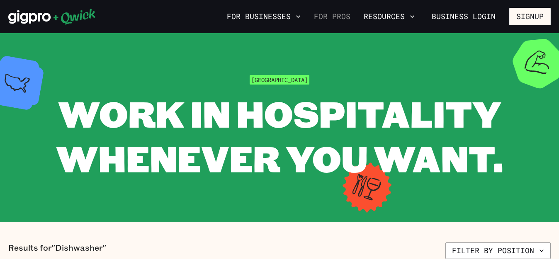 The width and height of the screenshot is (559, 259). What do you see at coordinates (530, 17) in the screenshot?
I see `button: Signup` at bounding box center [530, 17].